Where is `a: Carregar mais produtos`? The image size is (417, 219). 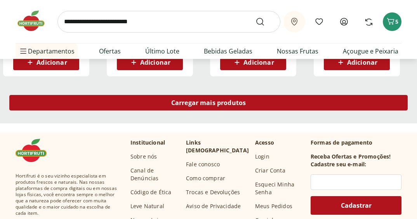 a: Carregar mais produtos is located at coordinates (208, 104).